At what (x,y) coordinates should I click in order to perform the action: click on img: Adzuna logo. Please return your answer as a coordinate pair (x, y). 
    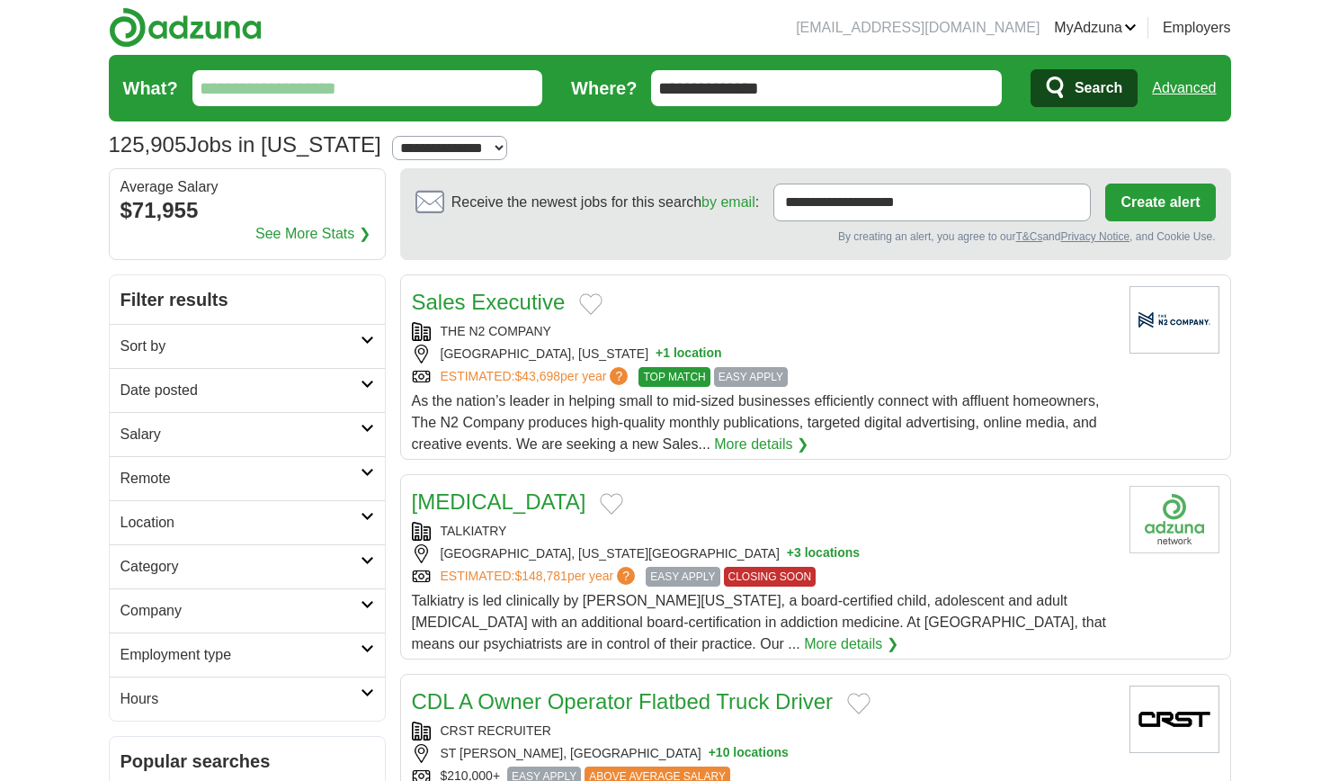
    Looking at the image, I should click on (185, 27).